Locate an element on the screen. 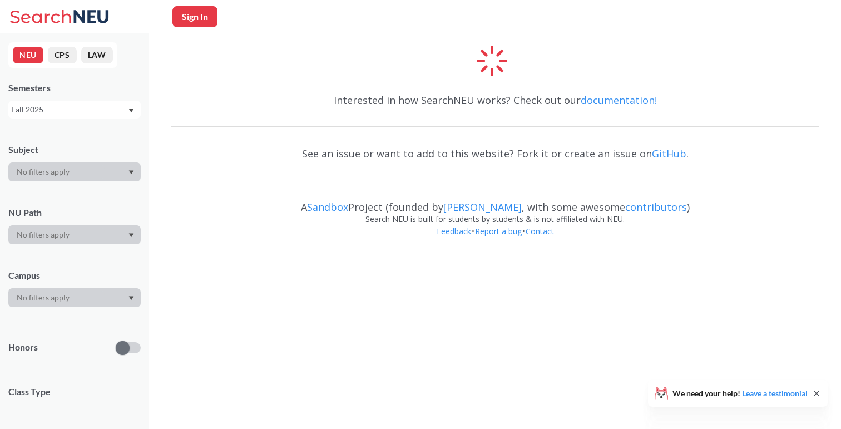 This screenshot has height=429, width=841. a: documentation! is located at coordinates (618, 100).